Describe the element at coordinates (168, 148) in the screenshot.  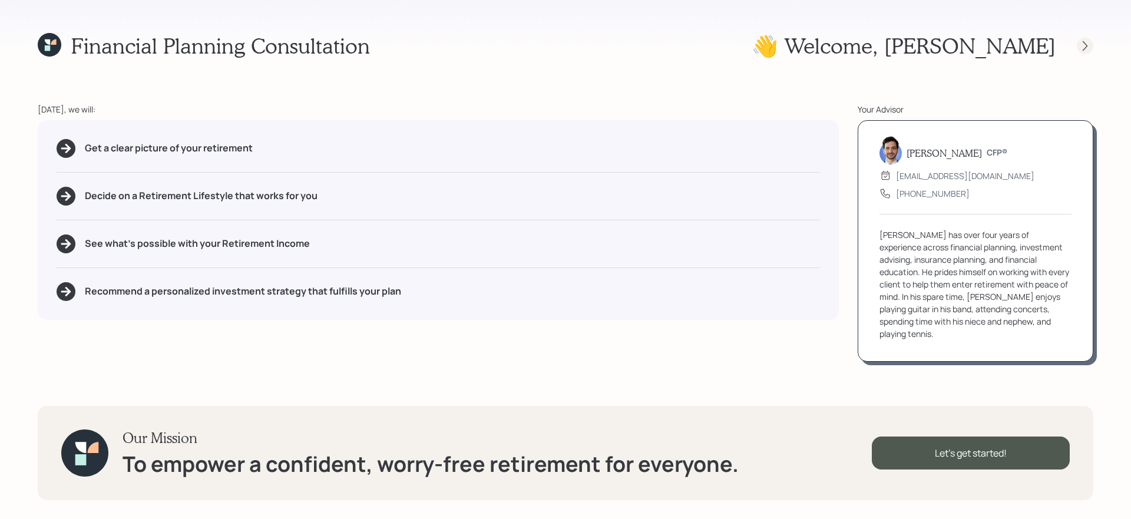
I see `h5: Get a clear picture of your retirement` at that location.